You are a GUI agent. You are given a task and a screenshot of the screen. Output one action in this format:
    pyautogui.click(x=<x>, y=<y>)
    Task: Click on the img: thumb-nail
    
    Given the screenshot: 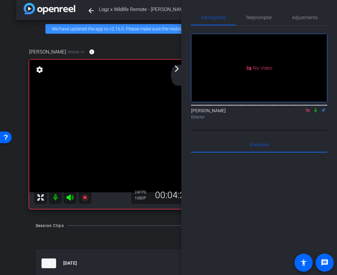 What is the action you would take?
    pyautogui.click(x=49, y=264)
    